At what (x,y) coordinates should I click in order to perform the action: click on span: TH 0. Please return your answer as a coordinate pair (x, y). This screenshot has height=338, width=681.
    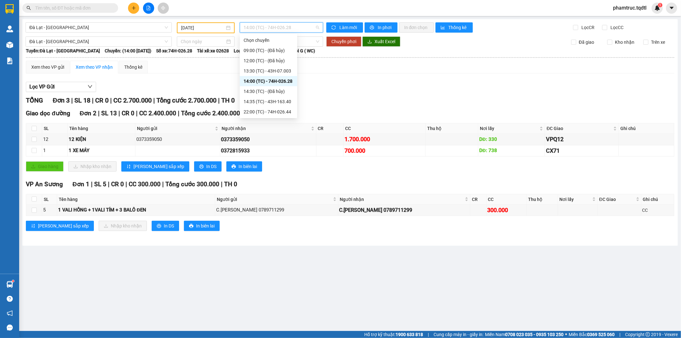
    Looking at the image, I should click on (228, 100).